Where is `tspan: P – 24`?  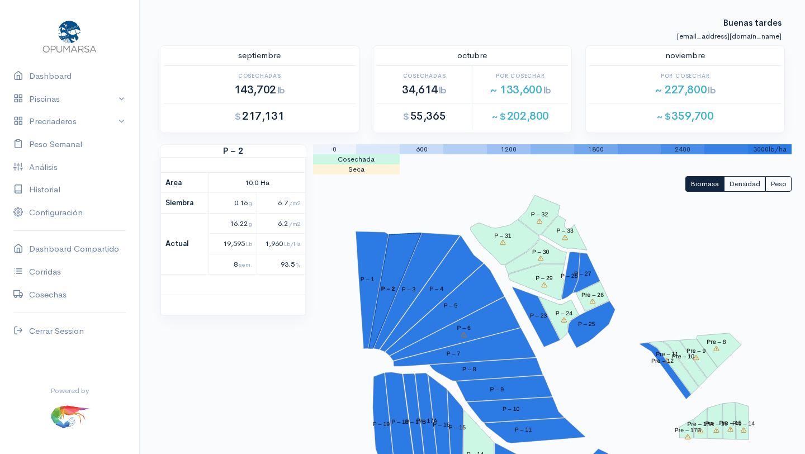 tspan: P – 24 is located at coordinates (564, 314).